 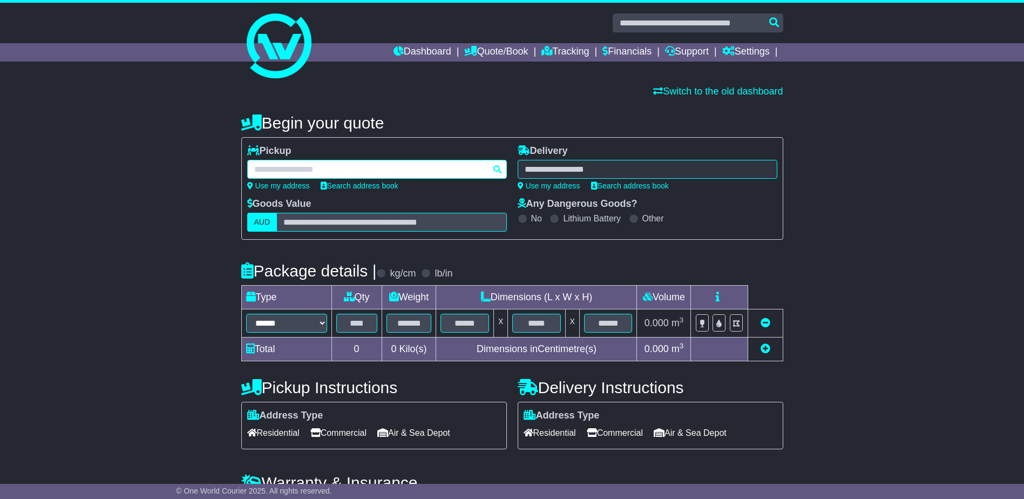 What do you see at coordinates (536, 218) in the screenshot?
I see `label: No` at bounding box center [536, 218].